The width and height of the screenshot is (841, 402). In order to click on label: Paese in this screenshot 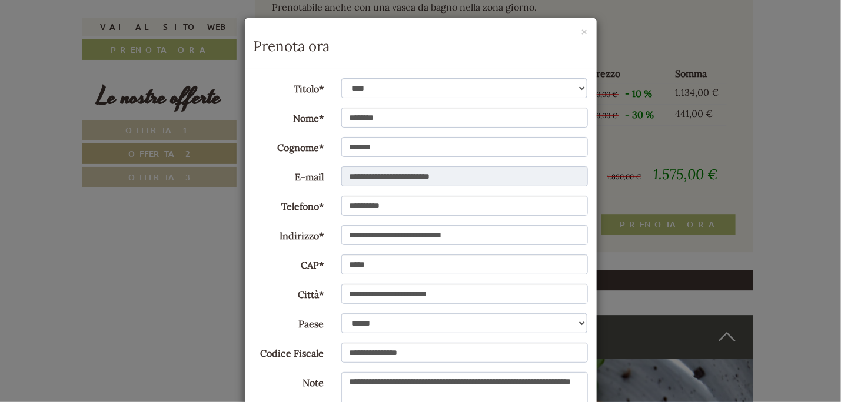, I will do `click(289, 322)`.